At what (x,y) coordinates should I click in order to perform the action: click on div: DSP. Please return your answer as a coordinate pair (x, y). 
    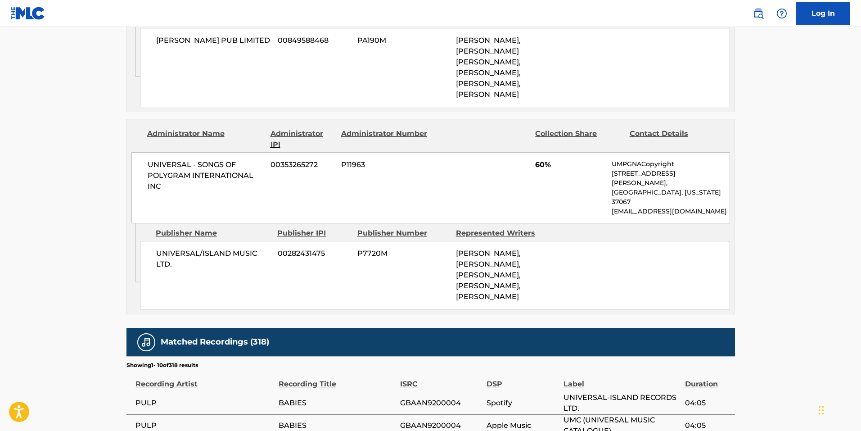
    Looking at the image, I should click on (523, 379).